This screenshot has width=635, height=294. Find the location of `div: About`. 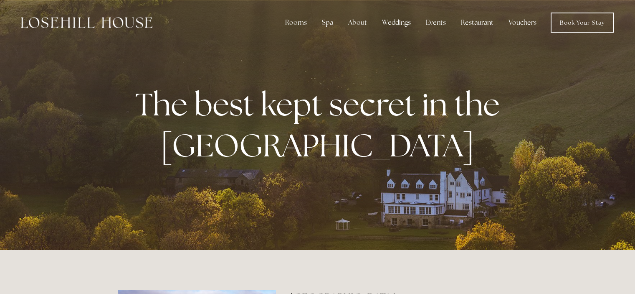

div: About is located at coordinates (357, 23).